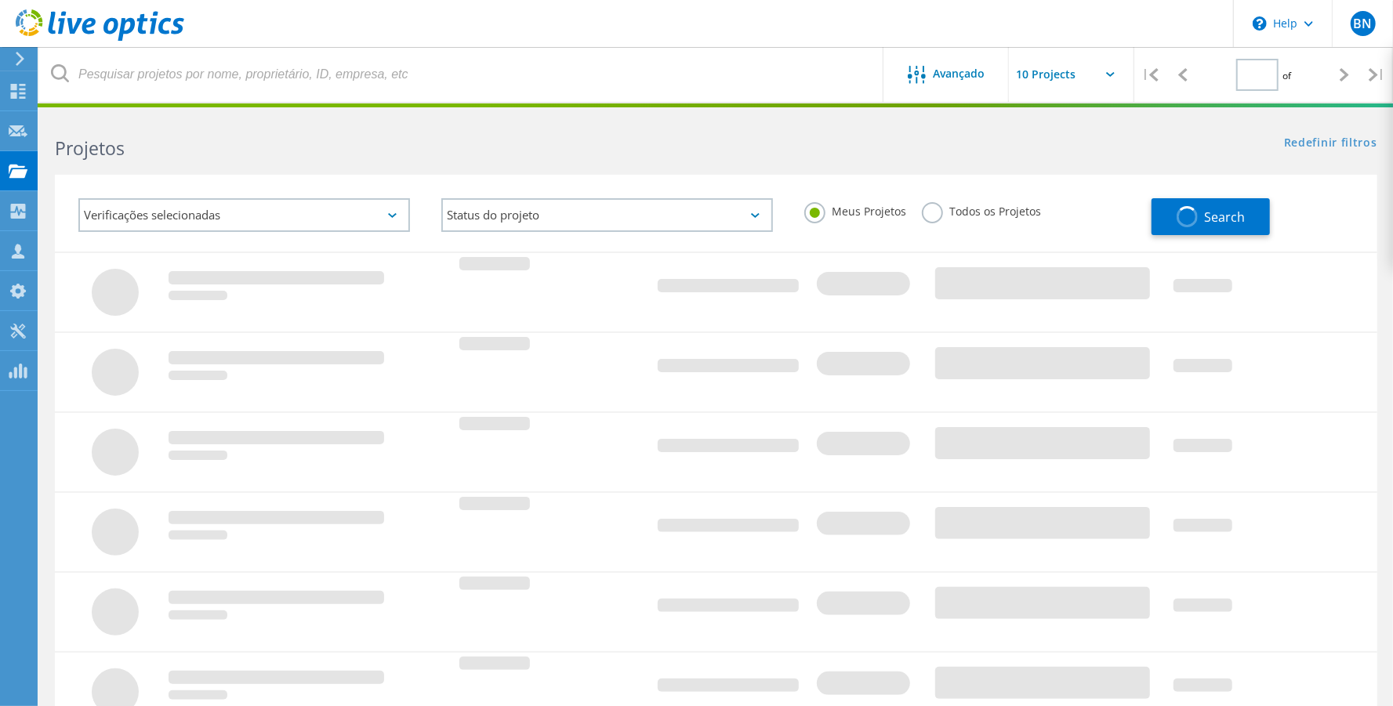  What do you see at coordinates (981, 209) in the screenshot?
I see `label: Todos os Projetos` at bounding box center [981, 209].